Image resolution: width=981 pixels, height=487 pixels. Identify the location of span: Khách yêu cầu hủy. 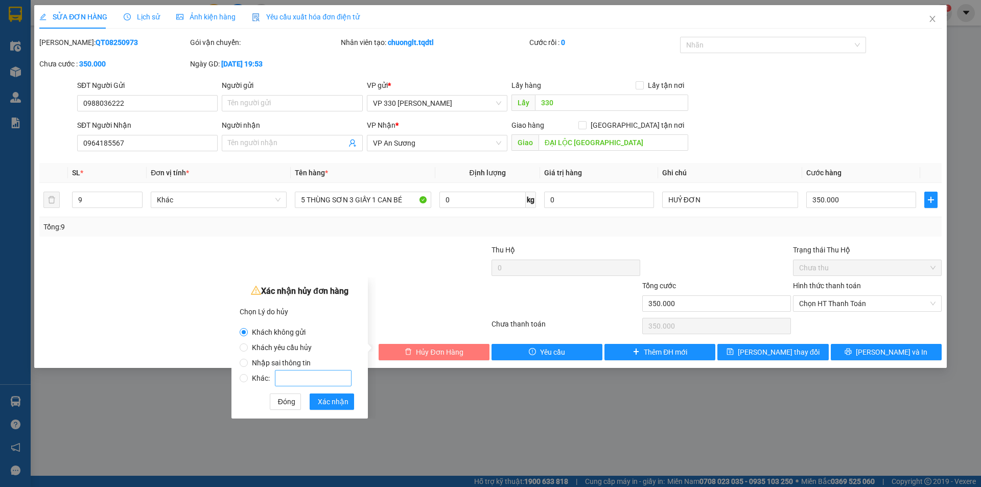
(282, 347).